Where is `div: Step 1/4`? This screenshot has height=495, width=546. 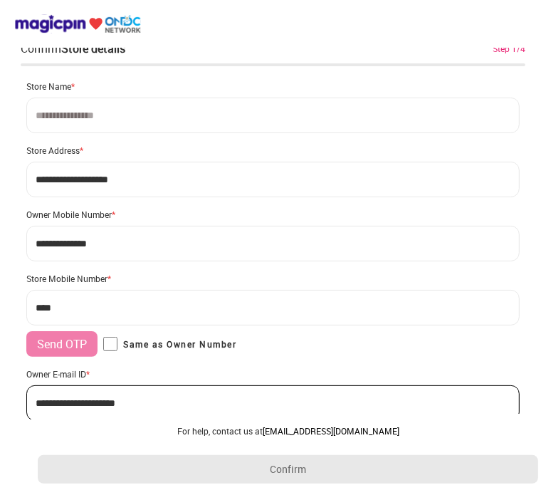 div: Step 1/4 is located at coordinates (509, 48).